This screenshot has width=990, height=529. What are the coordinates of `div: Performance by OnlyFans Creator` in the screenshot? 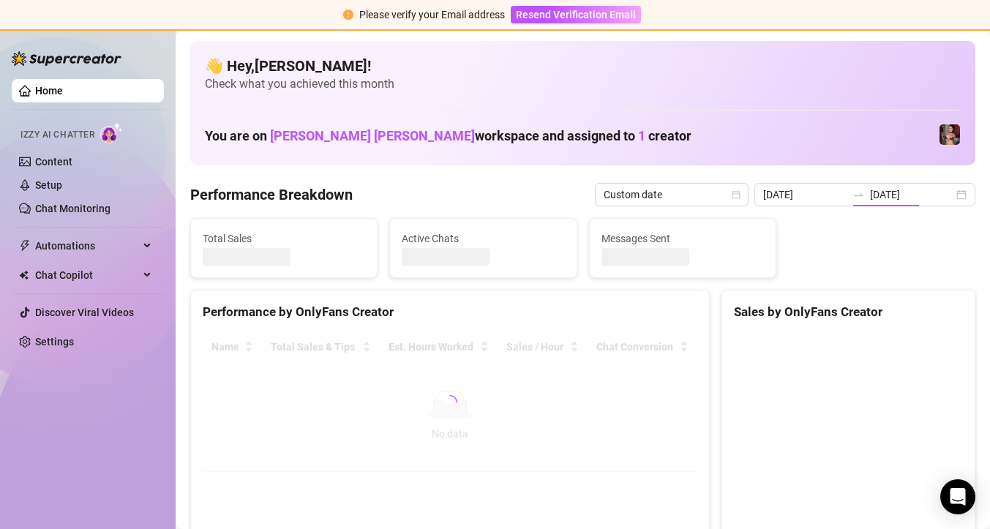 It's located at (450, 312).